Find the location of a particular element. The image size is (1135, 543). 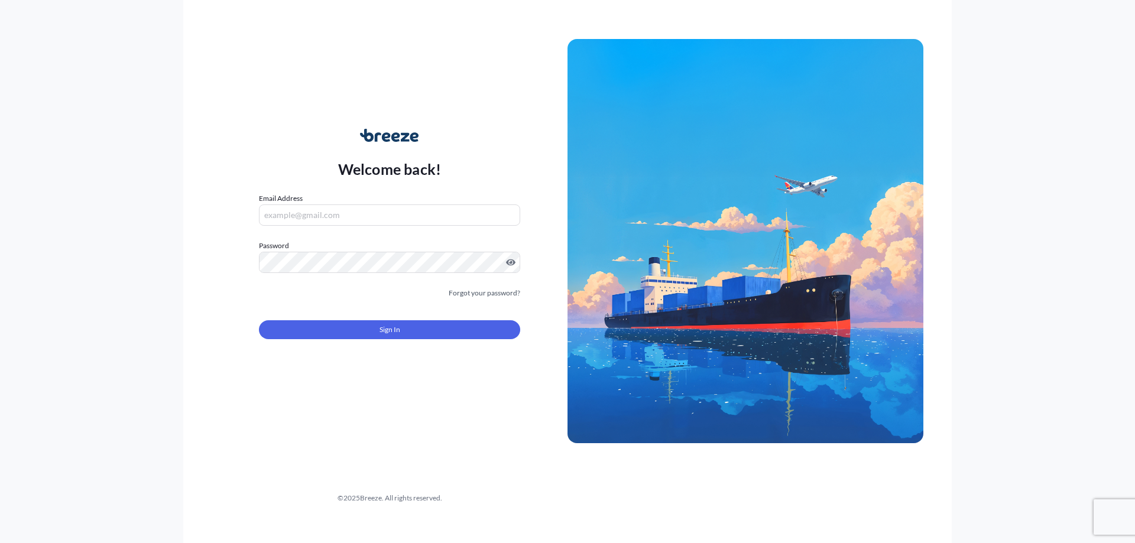

button: Sign In is located at coordinates (390, 330).